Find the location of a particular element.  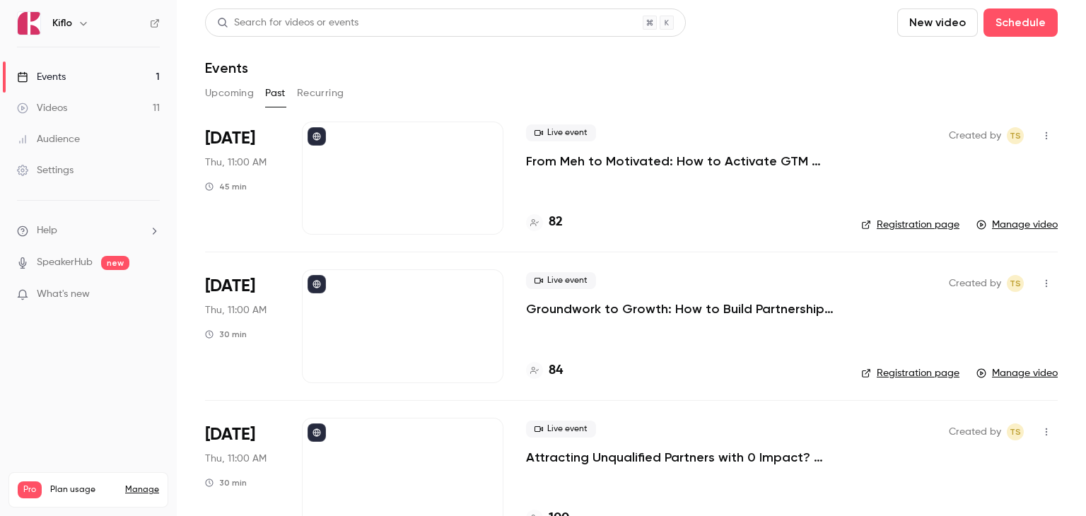

p: Groundwork to Growth: How to Build Partnerships That Scale is located at coordinates (682, 309).